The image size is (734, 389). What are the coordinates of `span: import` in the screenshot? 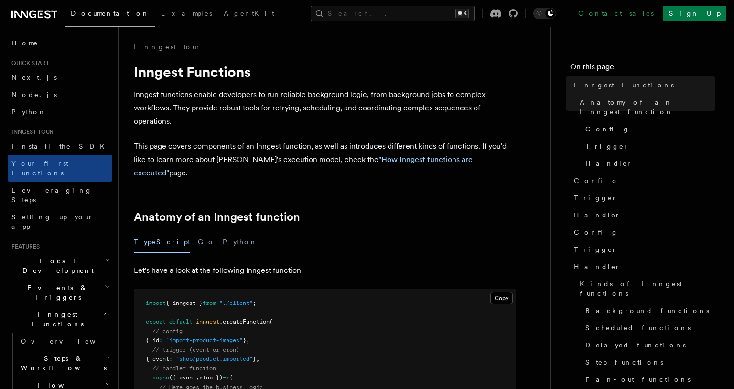 It's located at (156, 303).